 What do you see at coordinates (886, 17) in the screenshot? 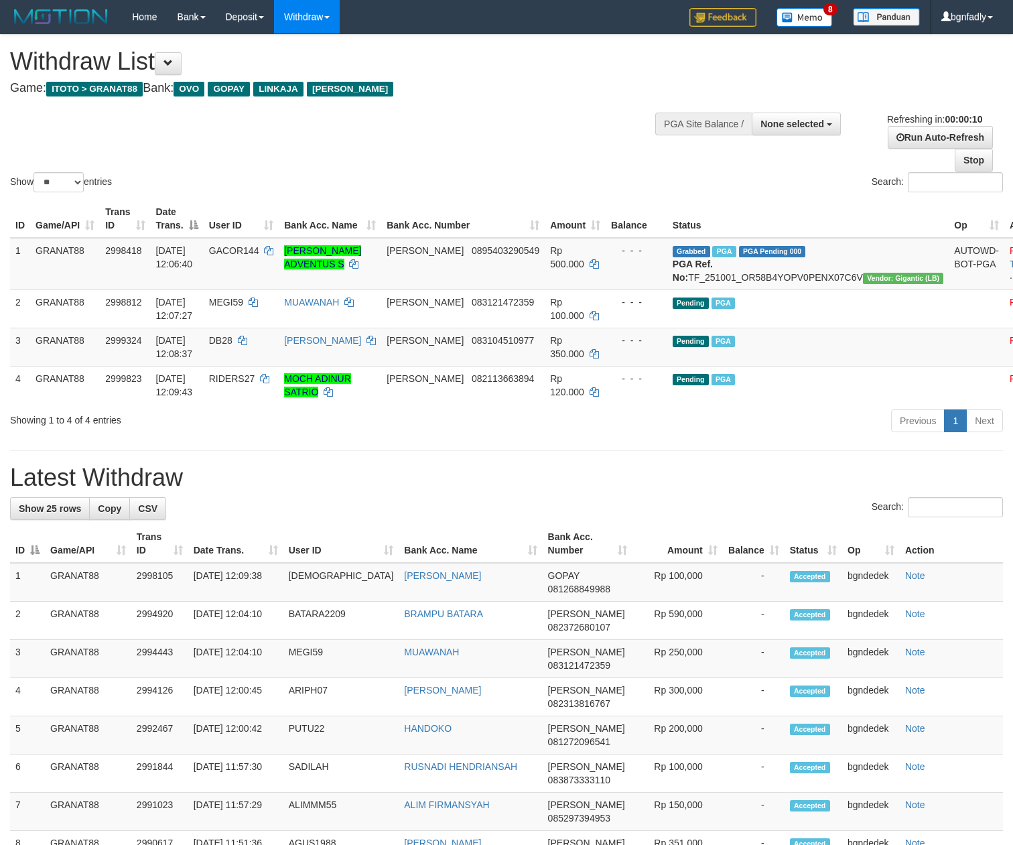
I see `img: panduan.png` at bounding box center [886, 17].